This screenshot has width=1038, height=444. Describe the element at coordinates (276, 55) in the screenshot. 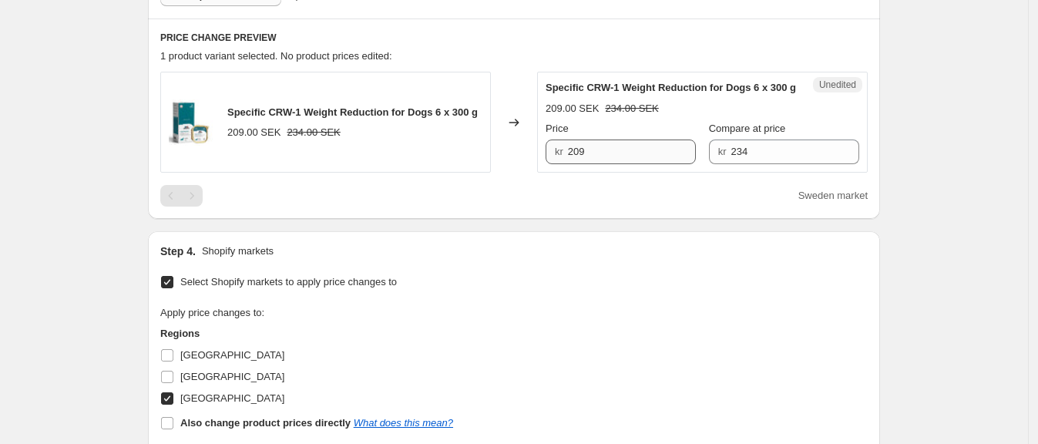

I see `span: 1 product variant selected. No product prices edited:` at that location.